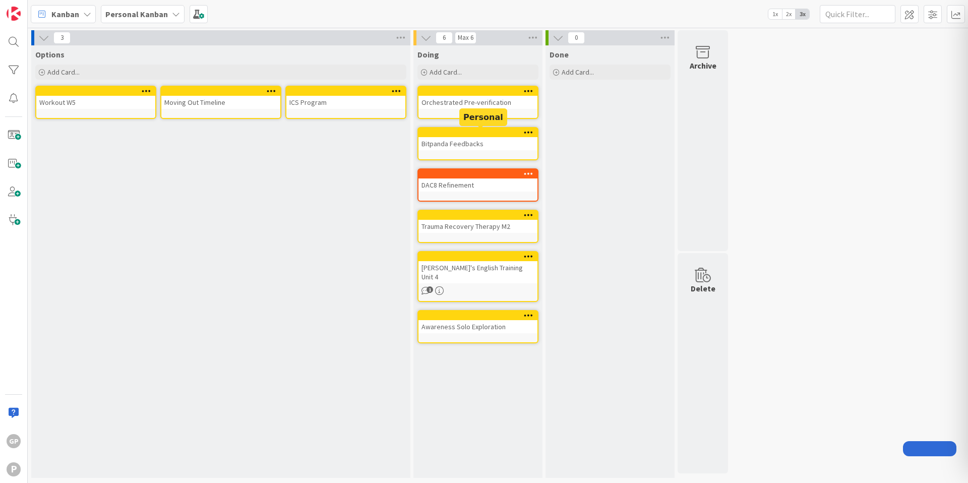 This screenshot has height=483, width=968. What do you see at coordinates (576, 38) in the screenshot?
I see `span: 0` at bounding box center [576, 38].